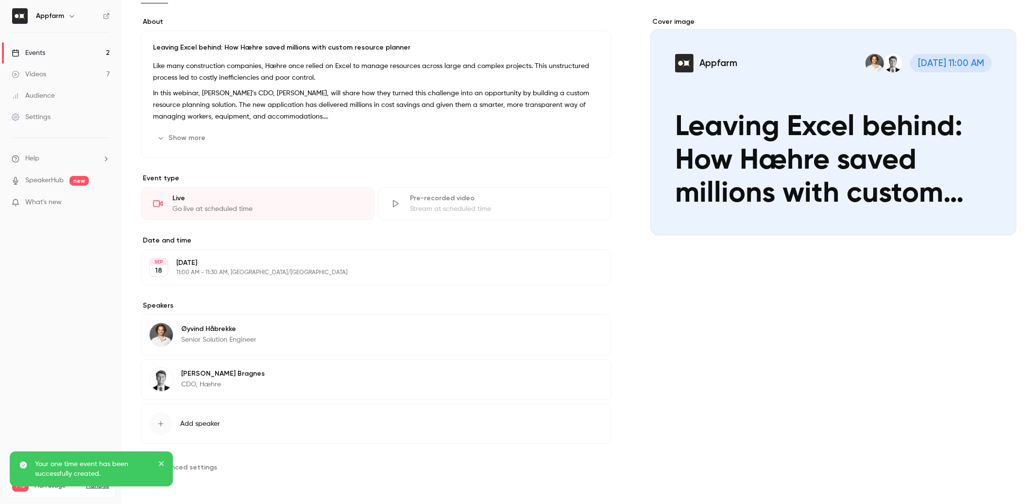  I want to click on p: Your one time event has been successfully created., so click(93, 469).